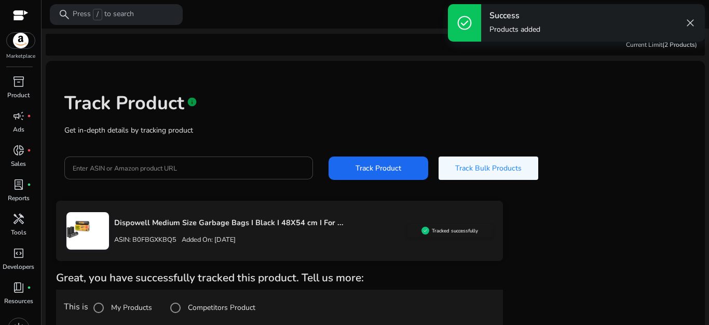  Describe the element at coordinates (124, 103) in the screenshot. I see `h1: Track Product` at that location.